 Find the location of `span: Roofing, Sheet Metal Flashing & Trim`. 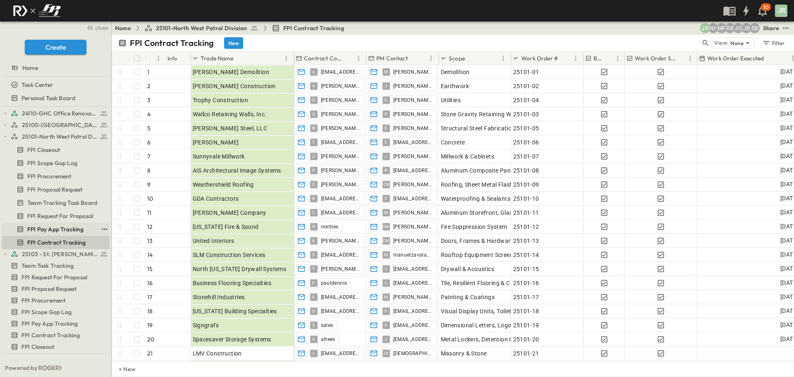

span: Roofing, Sheet Metal Flashing & Trim is located at coordinates (491, 185).